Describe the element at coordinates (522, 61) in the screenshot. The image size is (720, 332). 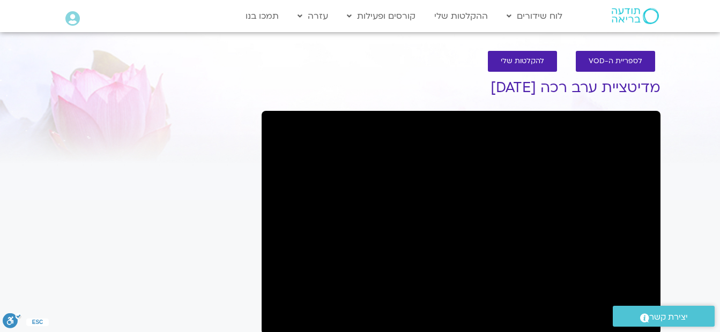
I see `span: להקלטות שלי` at that location.